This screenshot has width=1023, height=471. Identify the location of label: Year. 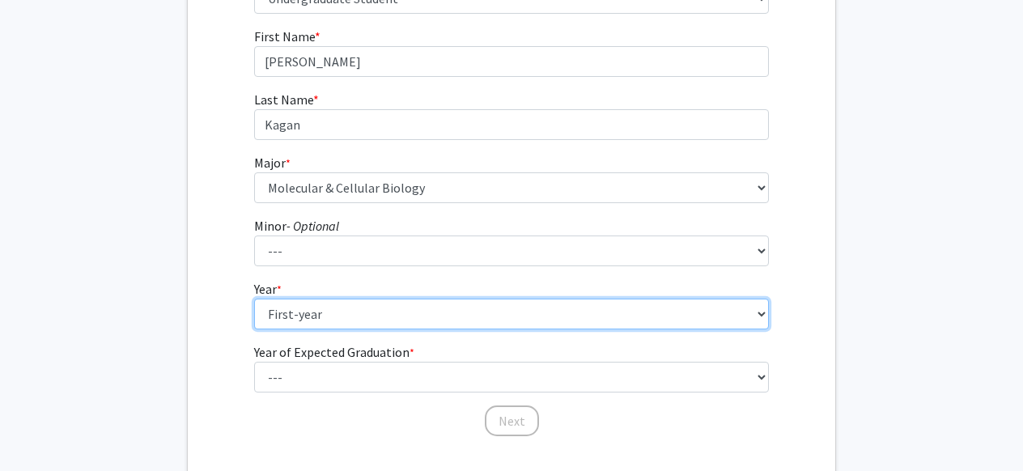
(268, 289).